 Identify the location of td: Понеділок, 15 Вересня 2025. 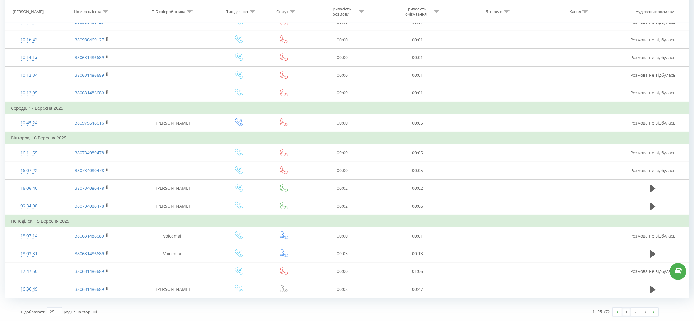
(347, 221).